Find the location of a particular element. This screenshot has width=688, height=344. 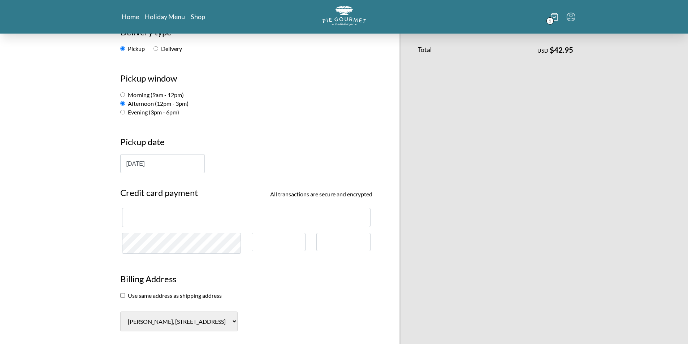

label: Morning (9am - 12pm) is located at coordinates (152, 95).